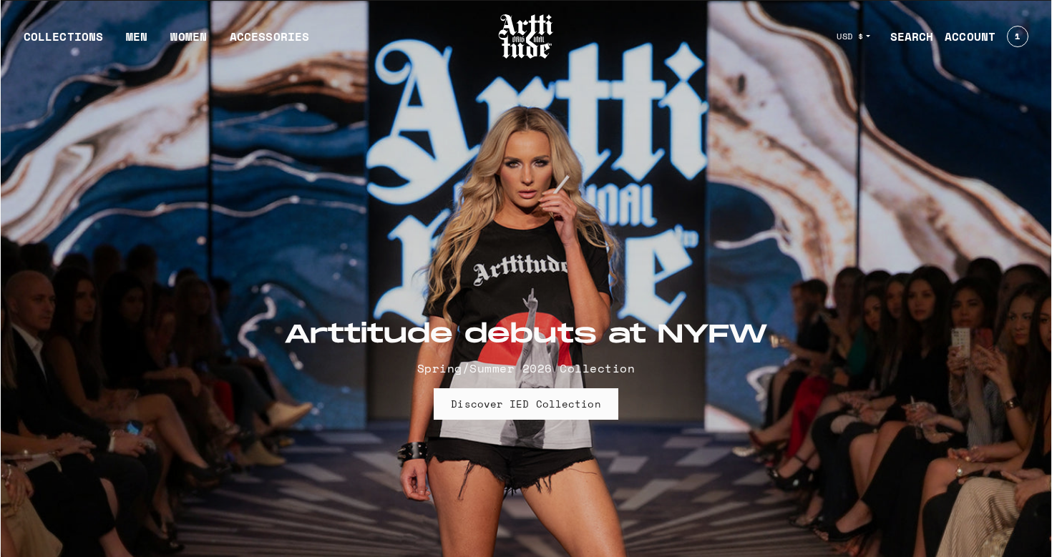 The height and width of the screenshot is (557, 1052). Describe the element at coordinates (853, 36) in the screenshot. I see `button: USD $` at that location.